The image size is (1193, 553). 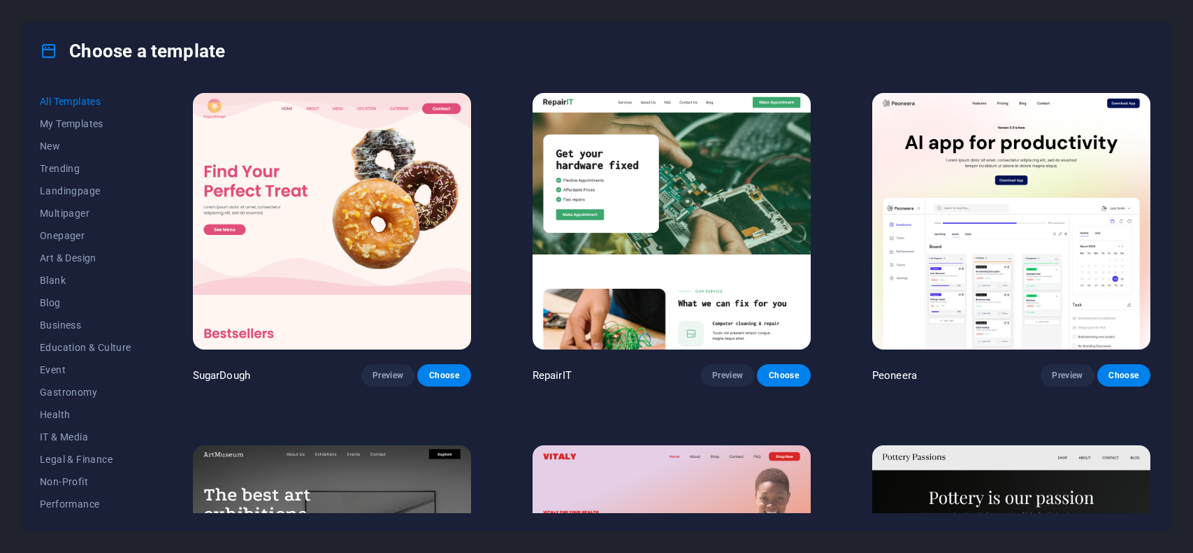 What do you see at coordinates (85, 280) in the screenshot?
I see `span: Blank` at bounding box center [85, 280].